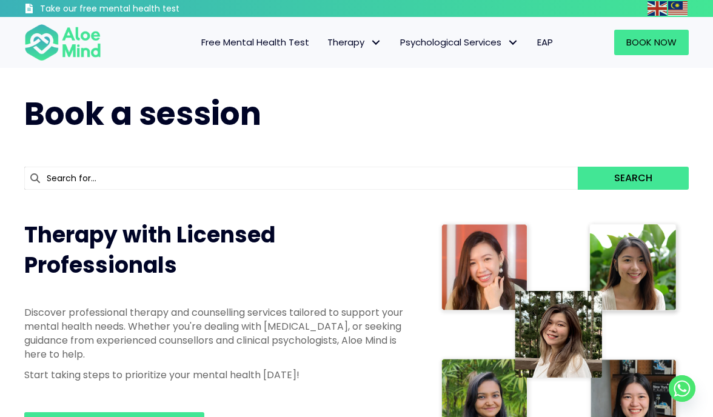  I want to click on a: English, so click(657, 8).